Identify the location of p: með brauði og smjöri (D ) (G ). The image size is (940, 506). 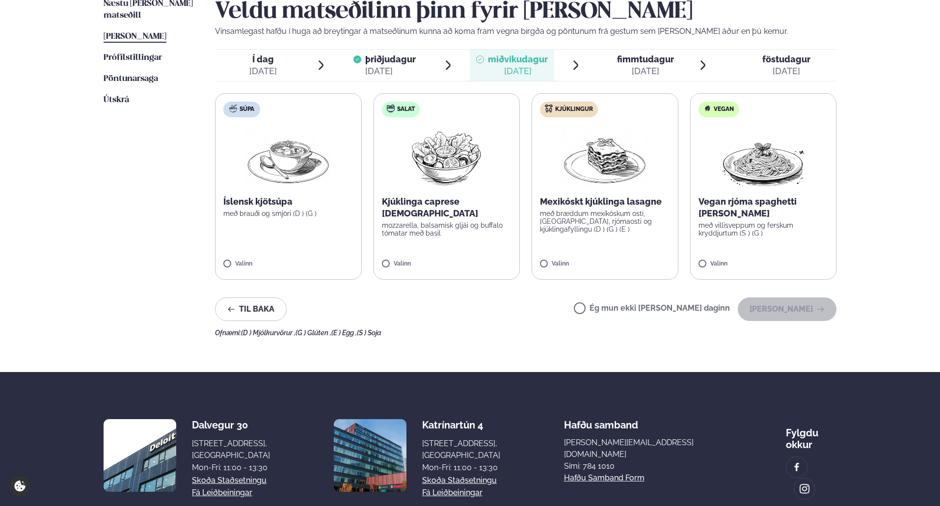
(288, 214).